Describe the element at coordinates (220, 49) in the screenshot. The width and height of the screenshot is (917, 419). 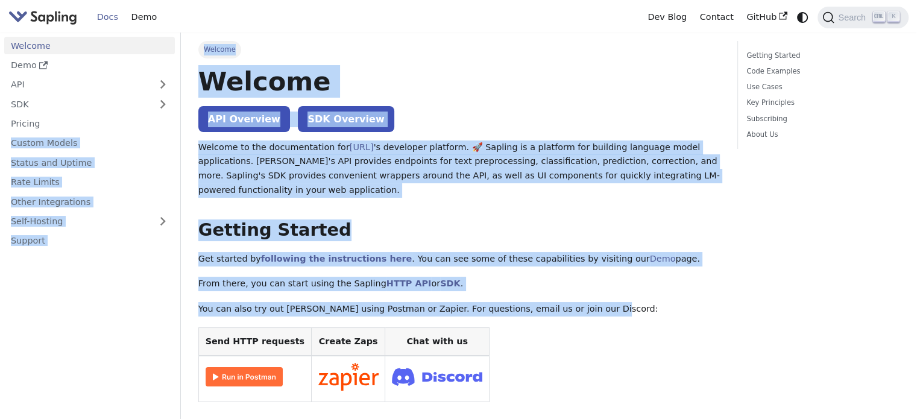
I see `span: Welcome` at that location.